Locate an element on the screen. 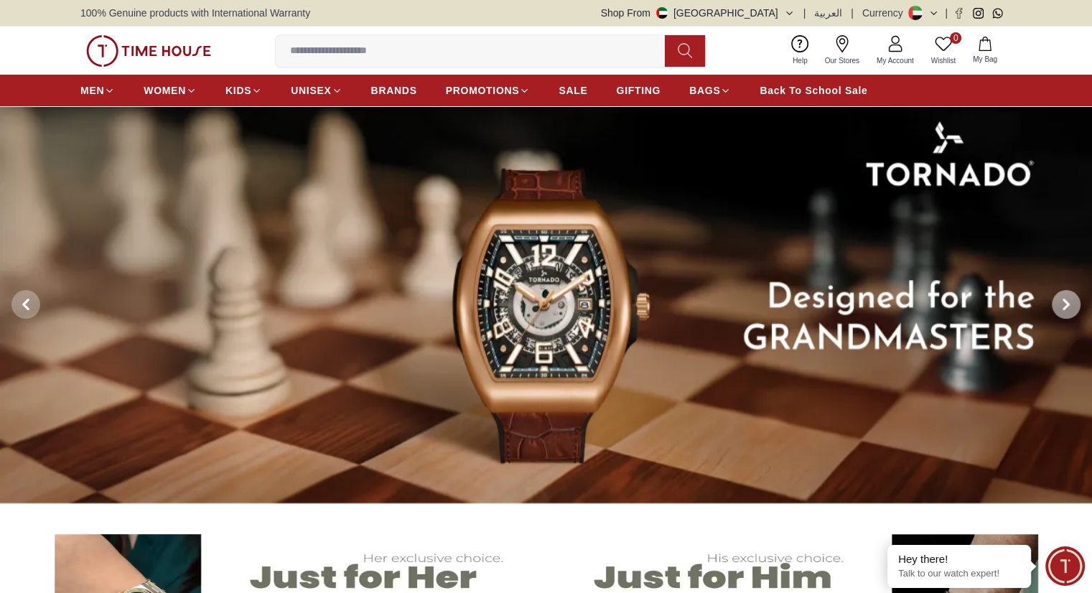 The height and width of the screenshot is (593, 1092). span: 100% Genuine products with International Warranty is located at coordinates (195, 13).